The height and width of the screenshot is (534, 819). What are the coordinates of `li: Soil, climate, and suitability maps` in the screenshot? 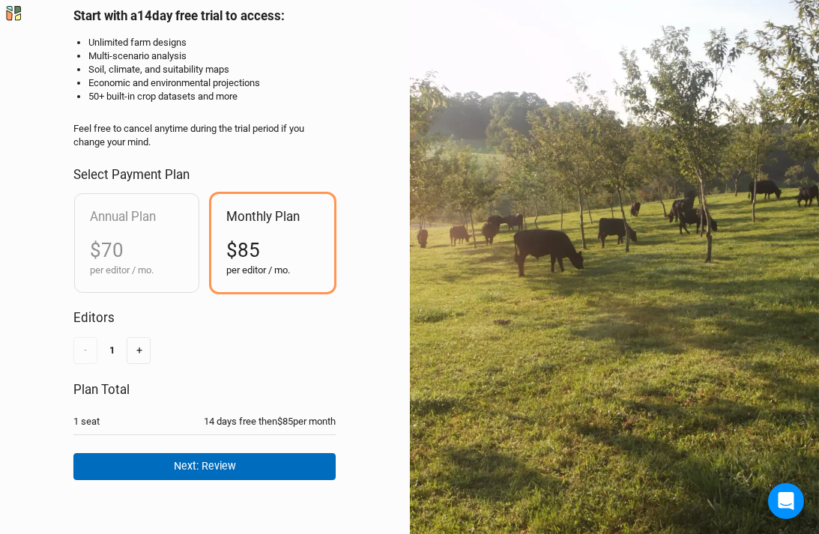 It's located at (212, 70).